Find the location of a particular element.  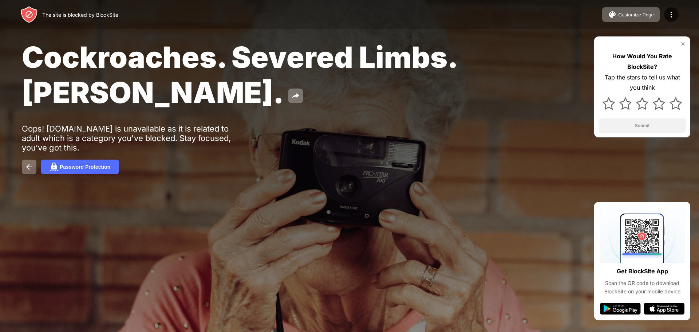

img: qrcode.svg is located at coordinates (642, 235).